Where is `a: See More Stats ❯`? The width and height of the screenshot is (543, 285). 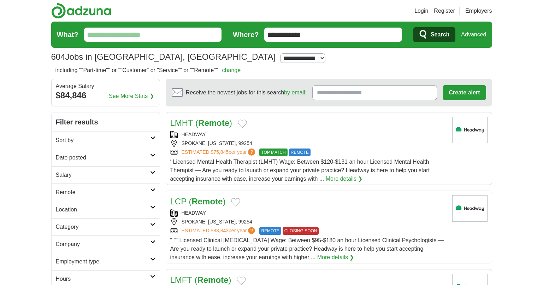 a: See More Stats ❯ is located at coordinates (132, 96).